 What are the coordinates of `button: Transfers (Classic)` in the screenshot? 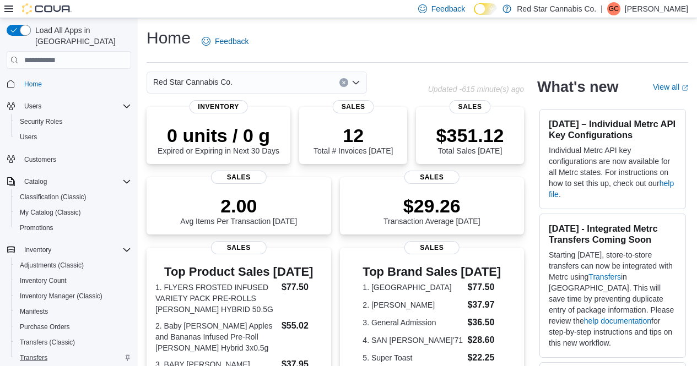 It's located at (73, 343).